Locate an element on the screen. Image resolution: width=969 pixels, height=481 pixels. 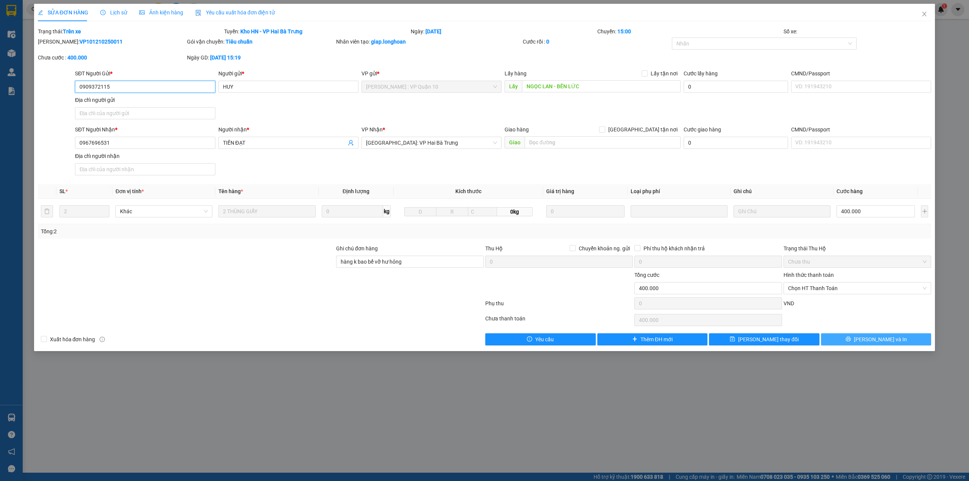
span: Hồ Chí Minh : VP Quận 10 is located at coordinates (432, 87).